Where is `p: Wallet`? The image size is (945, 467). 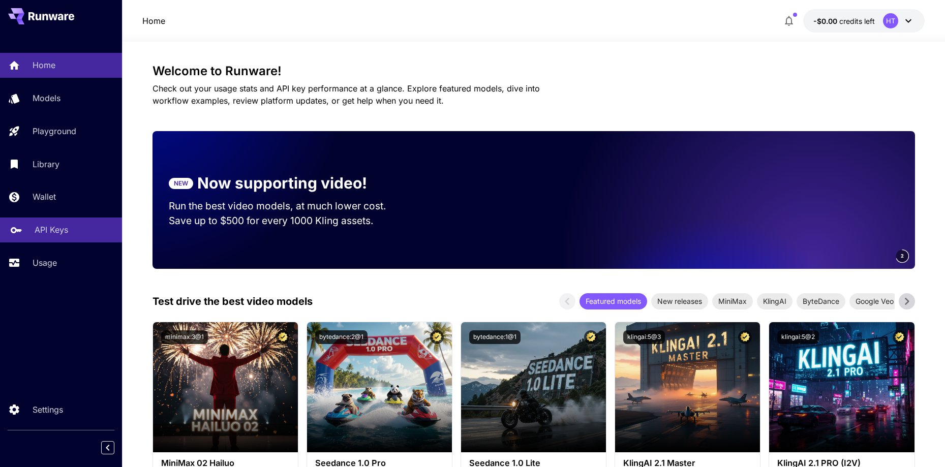 p: Wallet is located at coordinates (44, 197).